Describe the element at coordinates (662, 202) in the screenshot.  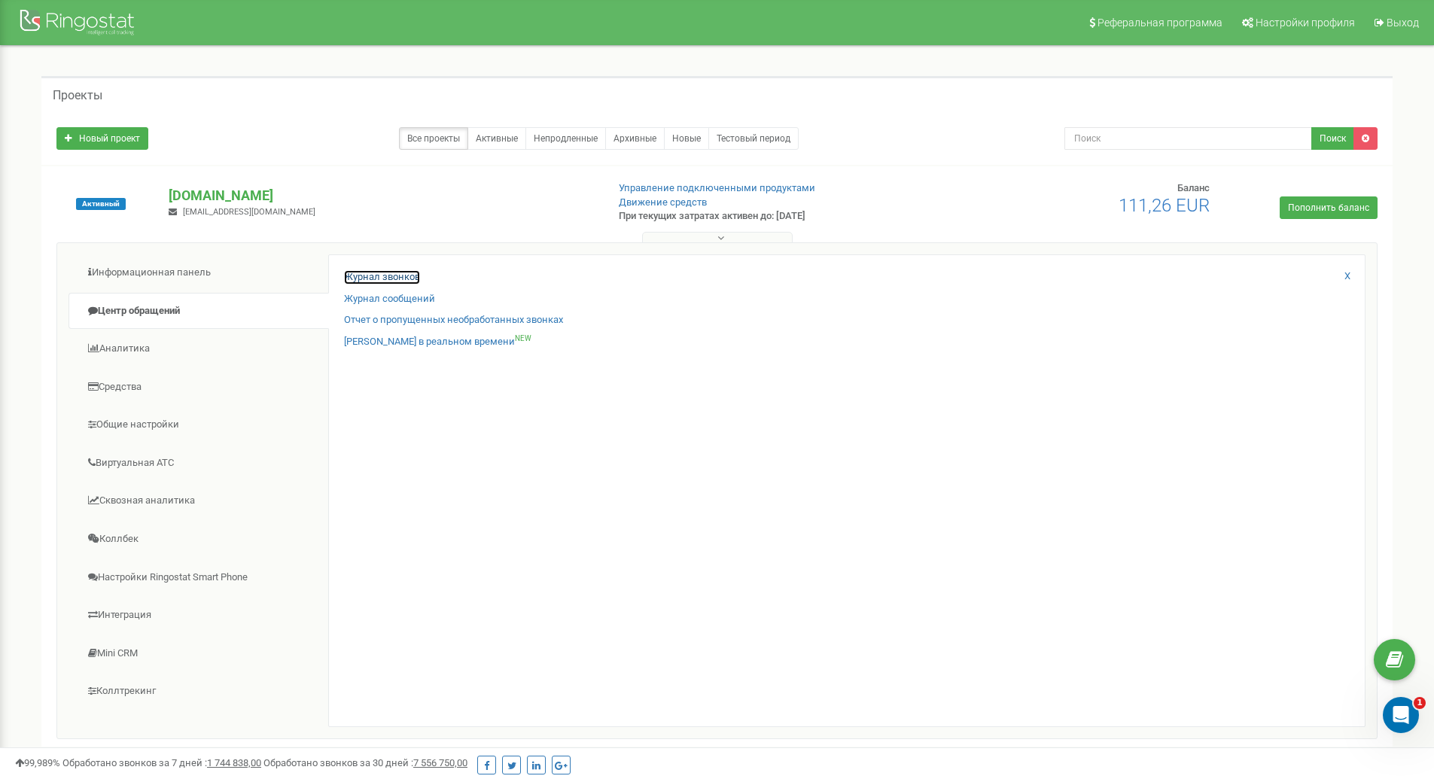
I see `a: Движение средств` at that location.